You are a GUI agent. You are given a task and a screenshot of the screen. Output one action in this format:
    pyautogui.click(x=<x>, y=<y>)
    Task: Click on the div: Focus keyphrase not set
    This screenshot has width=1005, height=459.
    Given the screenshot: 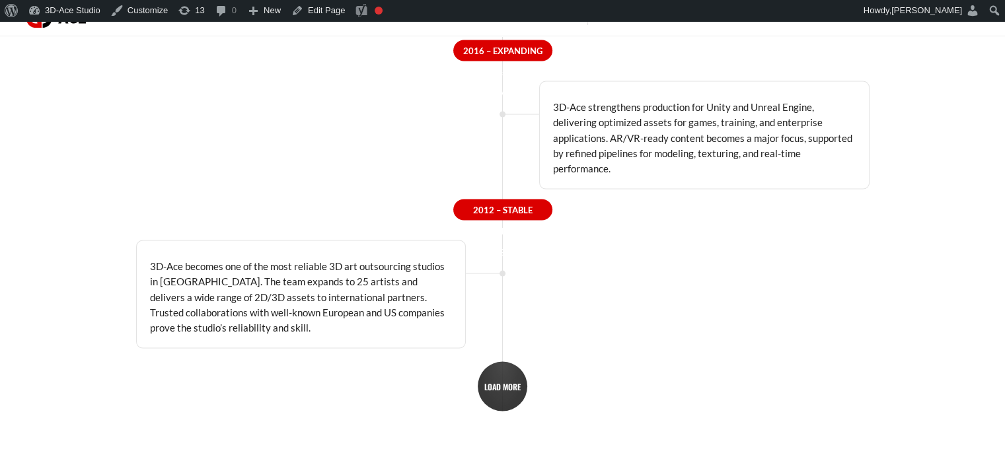 What is the action you would take?
    pyautogui.click(x=379, y=11)
    